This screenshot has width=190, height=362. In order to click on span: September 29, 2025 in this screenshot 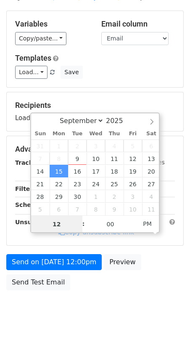, I will do `click(59, 196)`.